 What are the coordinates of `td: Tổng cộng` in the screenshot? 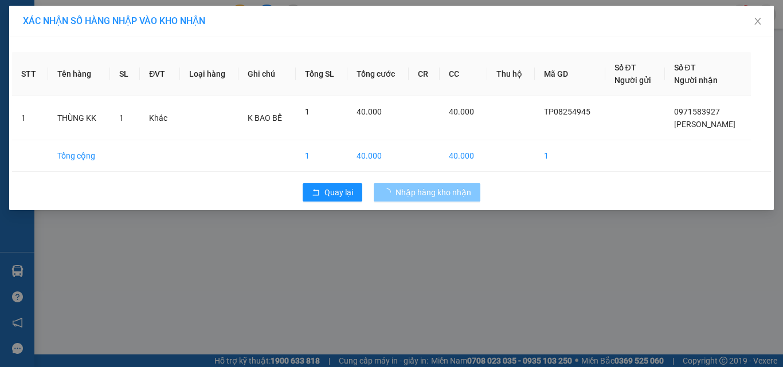 It's located at (79, 156).